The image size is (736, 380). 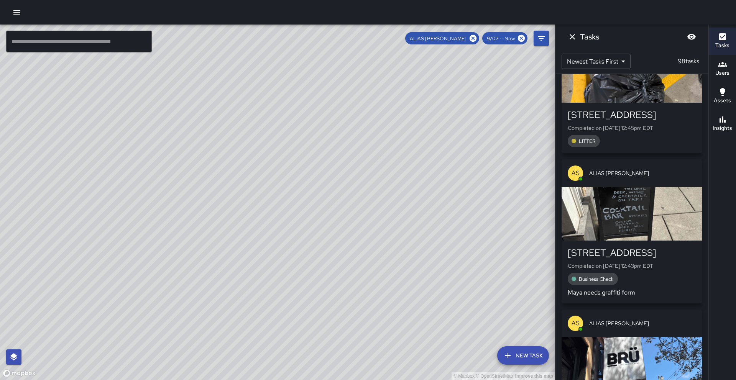 What do you see at coordinates (500, 38) in the screenshot?
I see `span: 9/07 — Now` at bounding box center [500, 38].